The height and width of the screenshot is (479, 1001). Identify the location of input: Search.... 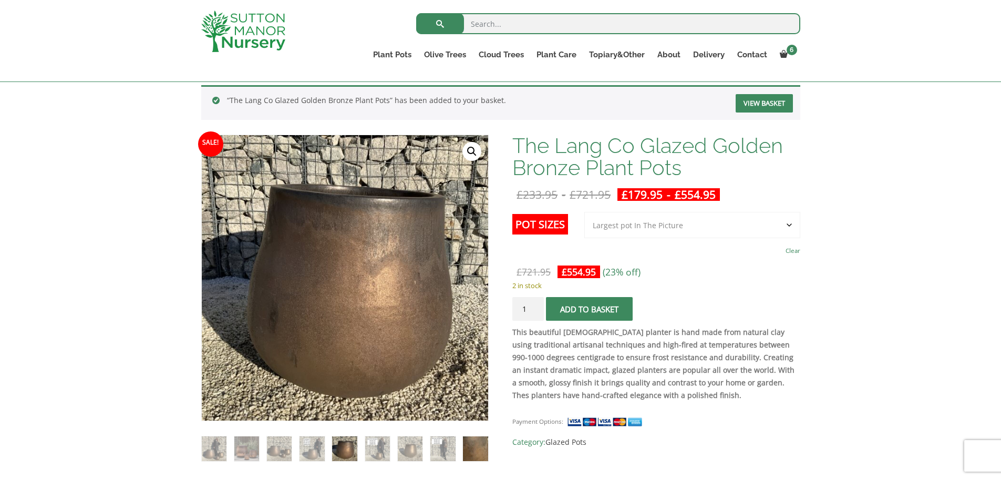
(608, 24).